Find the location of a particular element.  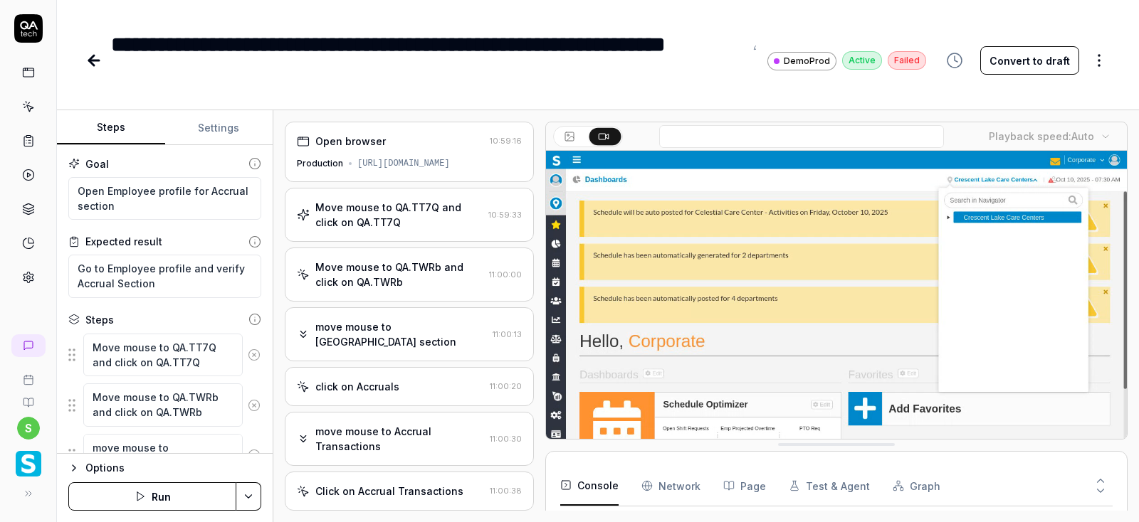

button: Test & Agent is located at coordinates (829, 486).